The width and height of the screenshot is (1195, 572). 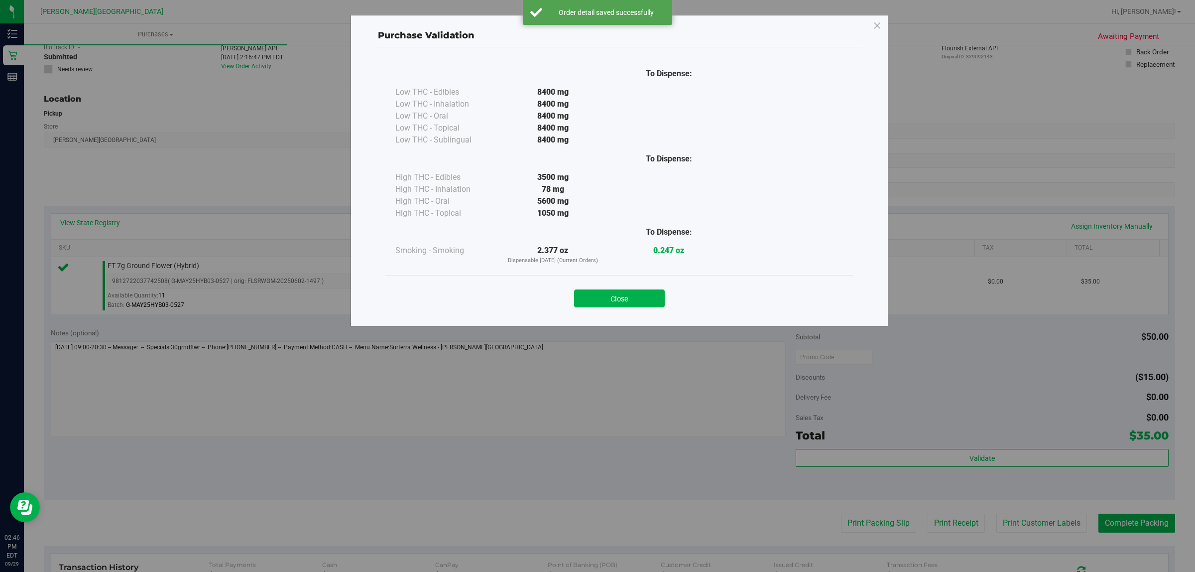 I want to click on div: Order detail saved successfully, so click(x=606, y=12).